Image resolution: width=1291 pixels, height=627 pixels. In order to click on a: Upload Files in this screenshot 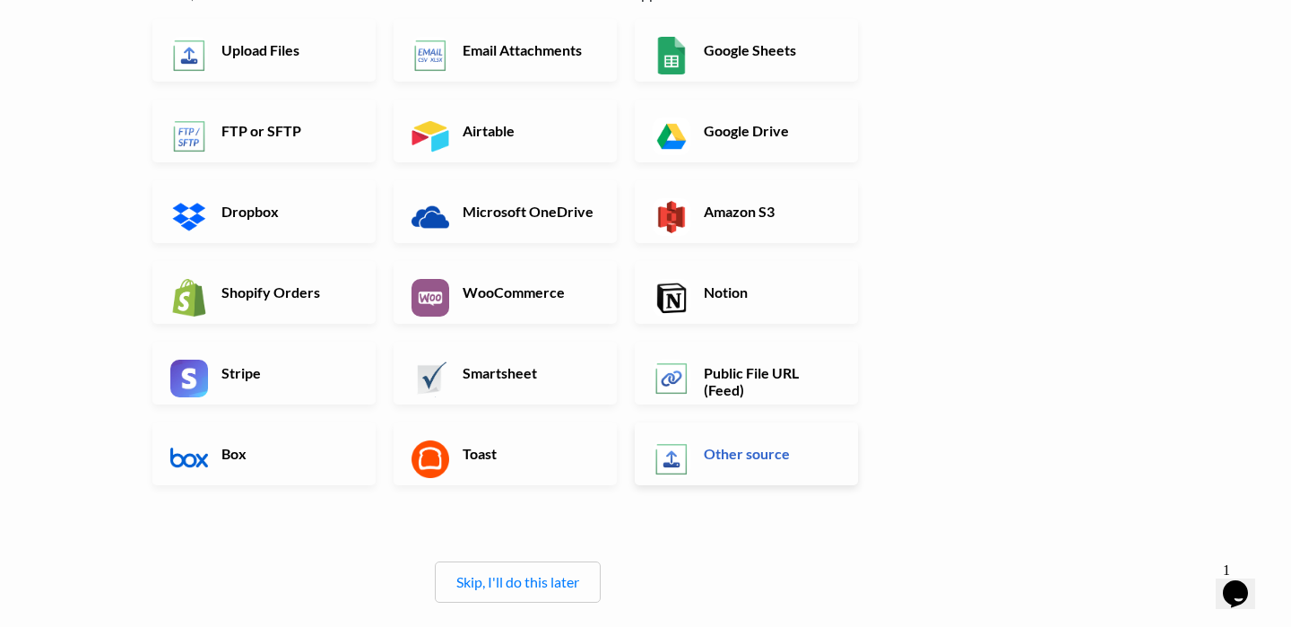, I will do `click(264, 50)`.